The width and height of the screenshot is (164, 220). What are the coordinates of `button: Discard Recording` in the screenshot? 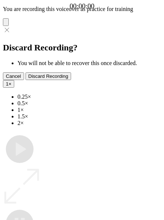 It's located at (49, 76).